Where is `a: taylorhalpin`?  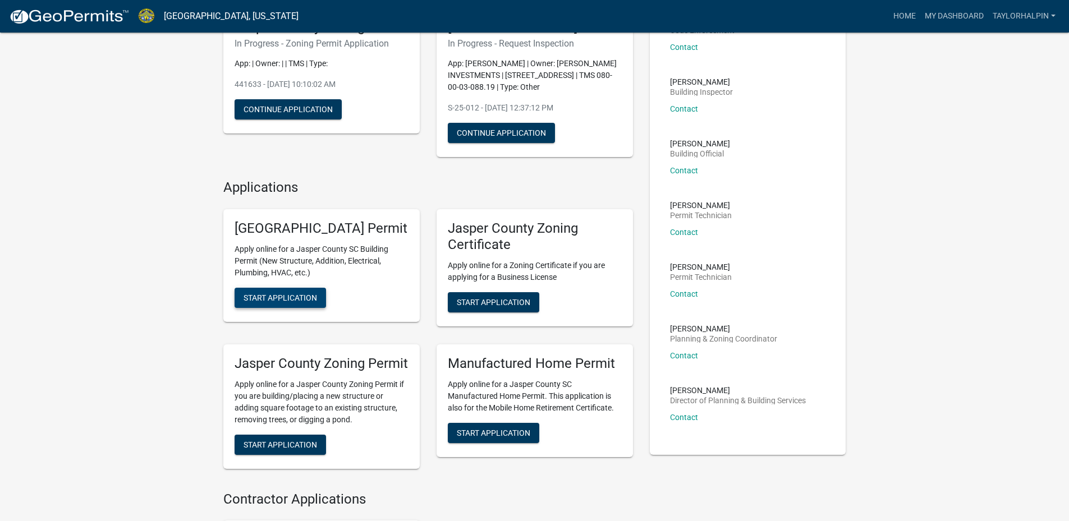
a: taylorhalpin is located at coordinates (1024, 16).